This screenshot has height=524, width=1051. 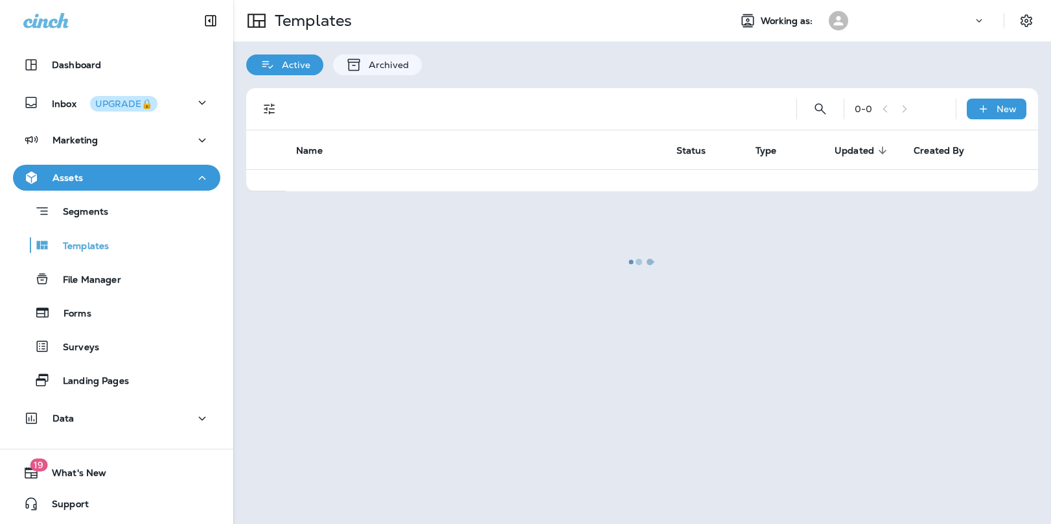 I want to click on p: Assets, so click(x=67, y=178).